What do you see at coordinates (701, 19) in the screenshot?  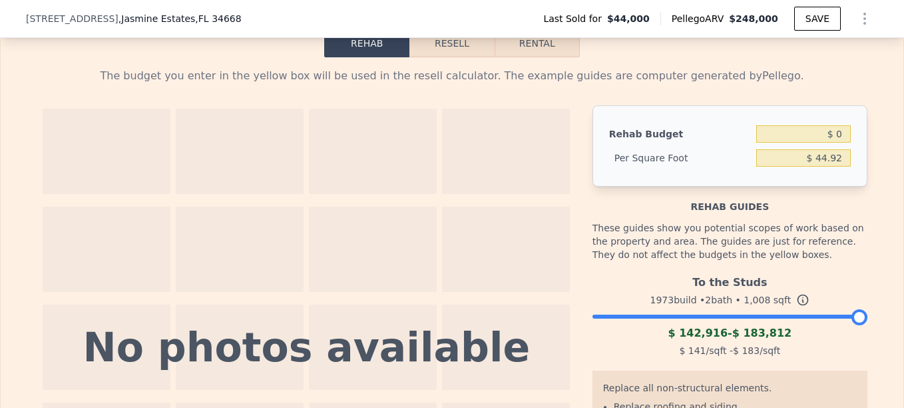 I see `span: Pellego ARV` at bounding box center [701, 19].